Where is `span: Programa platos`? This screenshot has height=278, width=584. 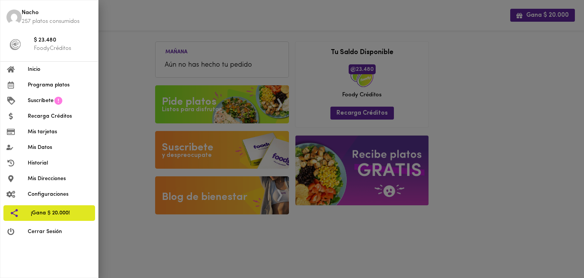 span: Programa platos is located at coordinates (60, 85).